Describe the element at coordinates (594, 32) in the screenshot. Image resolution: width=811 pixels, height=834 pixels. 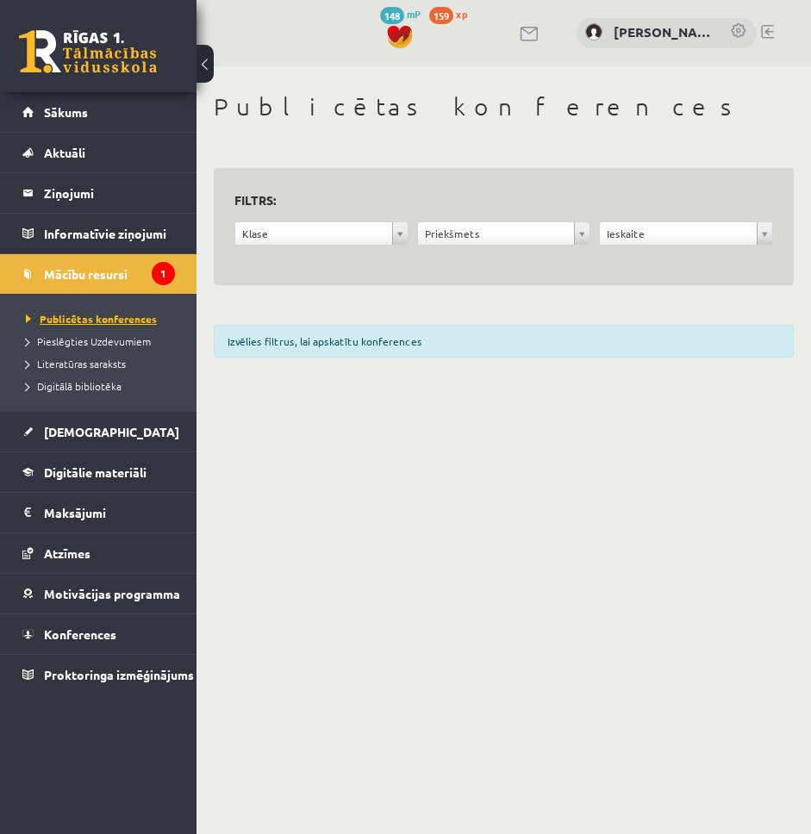
I see `img: Kristiāna Ozola` at that location.